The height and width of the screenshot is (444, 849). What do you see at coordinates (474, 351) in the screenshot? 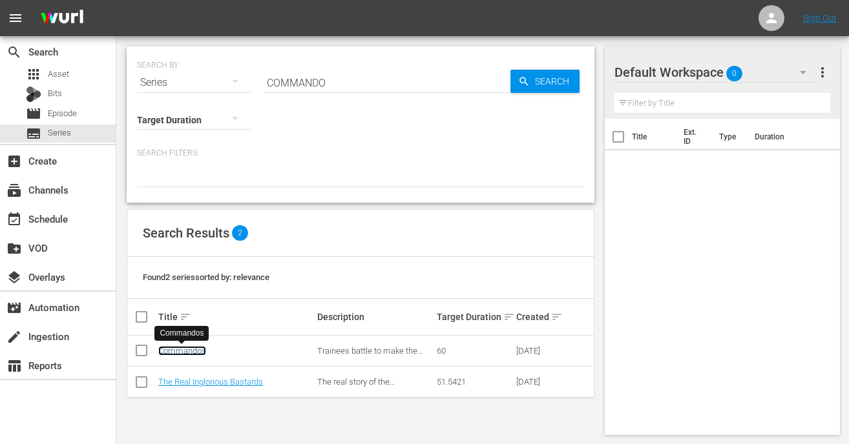
I see `div: 60` at bounding box center [474, 351].